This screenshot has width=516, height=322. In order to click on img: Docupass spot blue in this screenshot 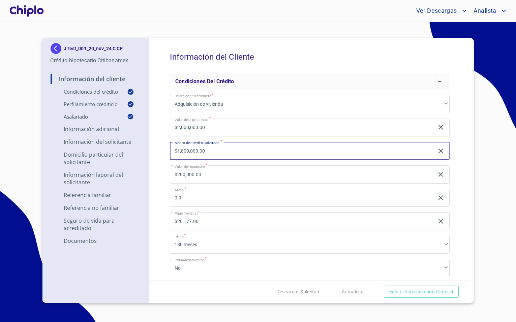, I will do `click(57, 49)`.